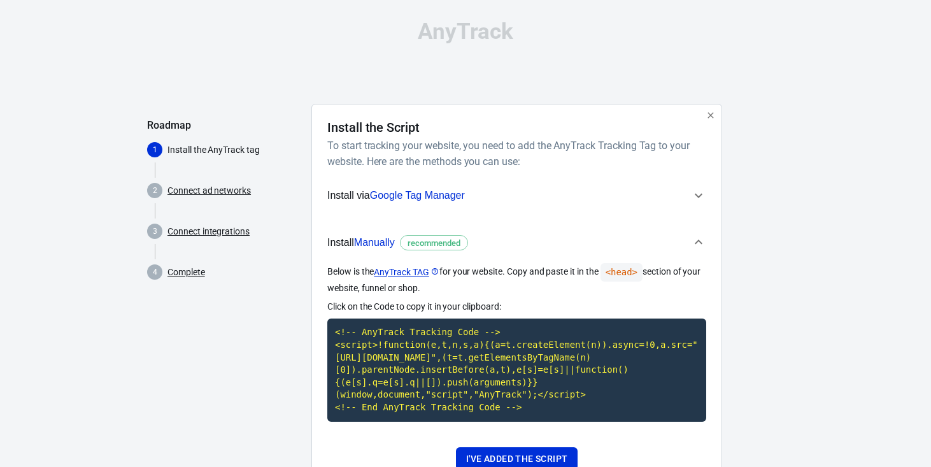 This screenshot has height=467, width=931. What do you see at coordinates (375, 242) in the screenshot?
I see `span: Manually` at bounding box center [375, 242].